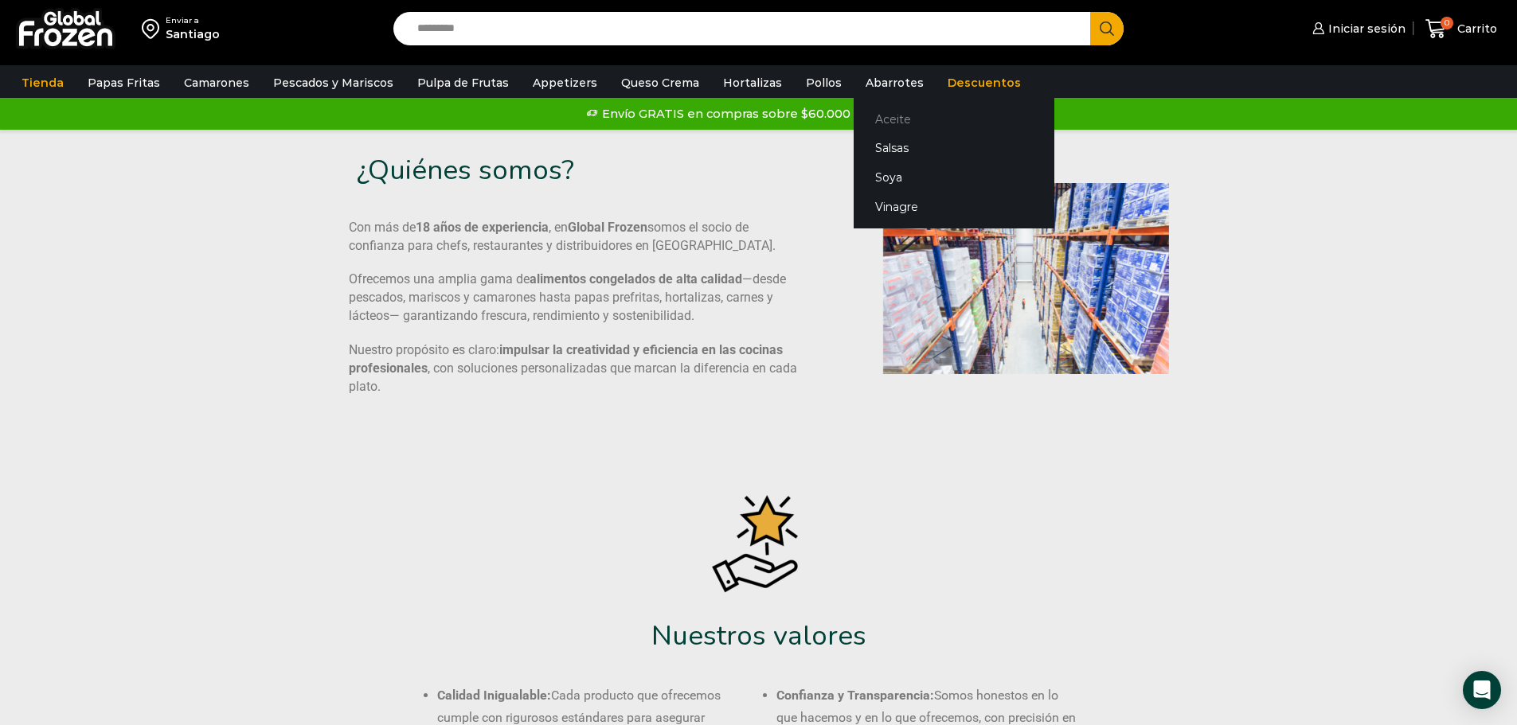  Describe the element at coordinates (193, 21) in the screenshot. I see `div: Enviar a` at that location.